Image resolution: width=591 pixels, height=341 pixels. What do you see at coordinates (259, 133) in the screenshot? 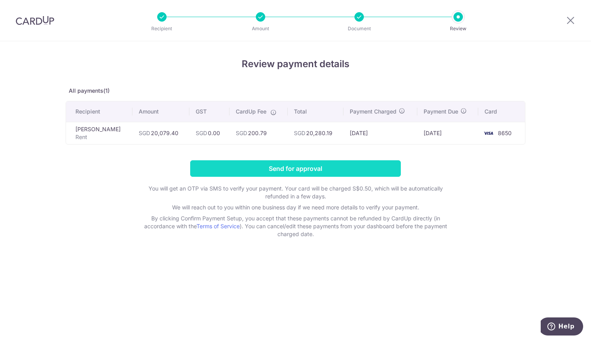
I see `td: 200.79` at bounding box center [259, 133].